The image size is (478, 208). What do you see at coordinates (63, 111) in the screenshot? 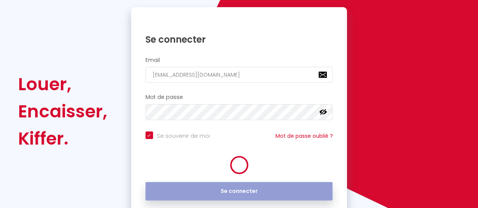
I see `div: Encaisser,` at bounding box center [63, 111].